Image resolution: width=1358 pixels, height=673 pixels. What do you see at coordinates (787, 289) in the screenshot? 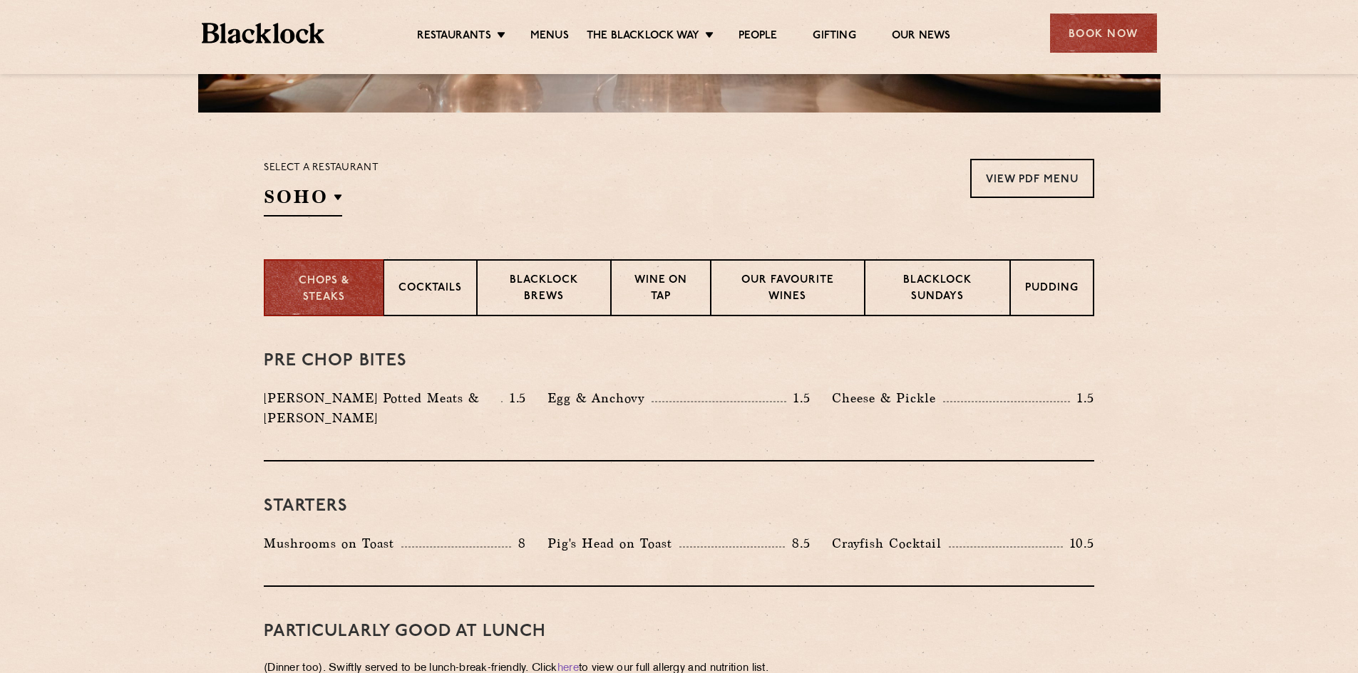
I see `p: Our favourite wines` at bounding box center [787, 289].